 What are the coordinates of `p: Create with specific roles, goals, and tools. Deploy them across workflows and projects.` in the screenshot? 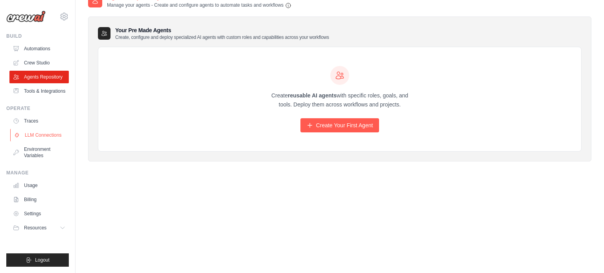 It's located at (340, 100).